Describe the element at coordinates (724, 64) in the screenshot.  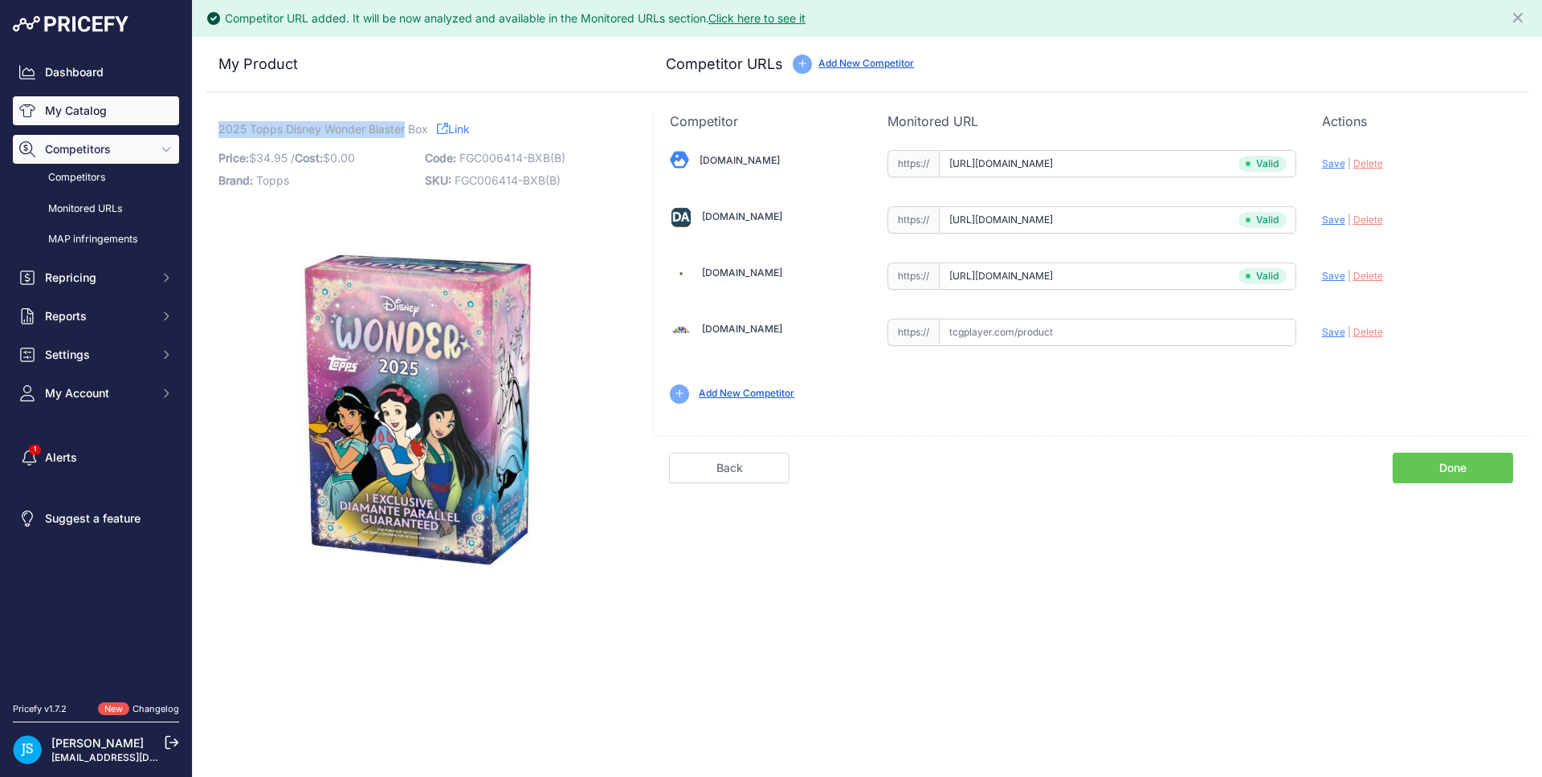
I see `h3: Competitor URLs` at that location.